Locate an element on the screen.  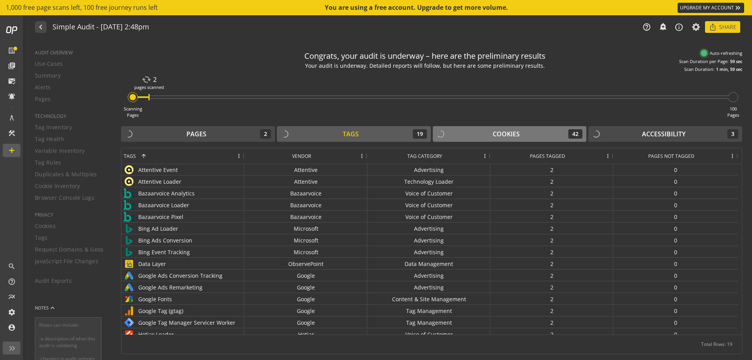
mat-icon: search is located at coordinates (12, 266).